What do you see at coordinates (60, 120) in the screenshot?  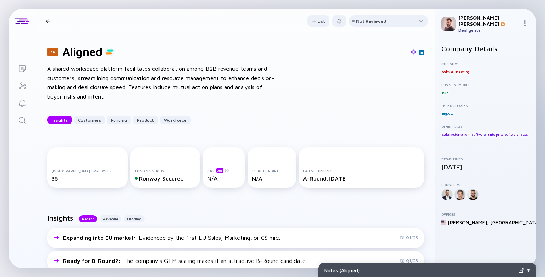 I see `div: Insights` at bounding box center [60, 120].